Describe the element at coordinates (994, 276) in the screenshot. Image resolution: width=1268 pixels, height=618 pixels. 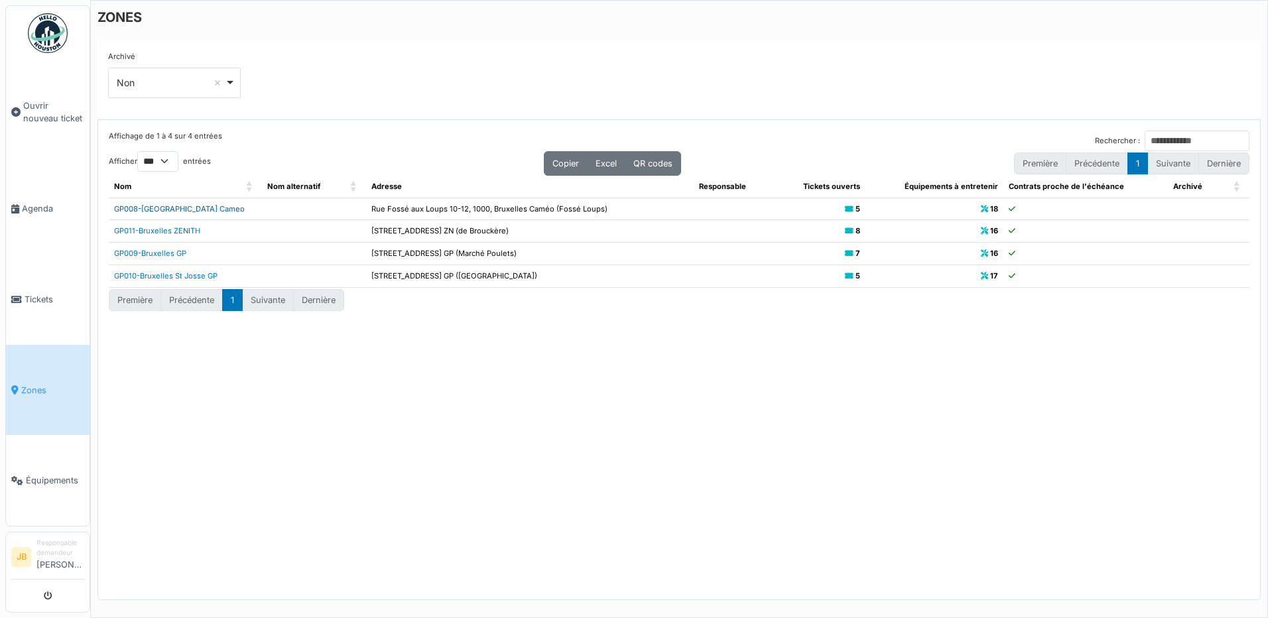
I see `b: 17` at that location.